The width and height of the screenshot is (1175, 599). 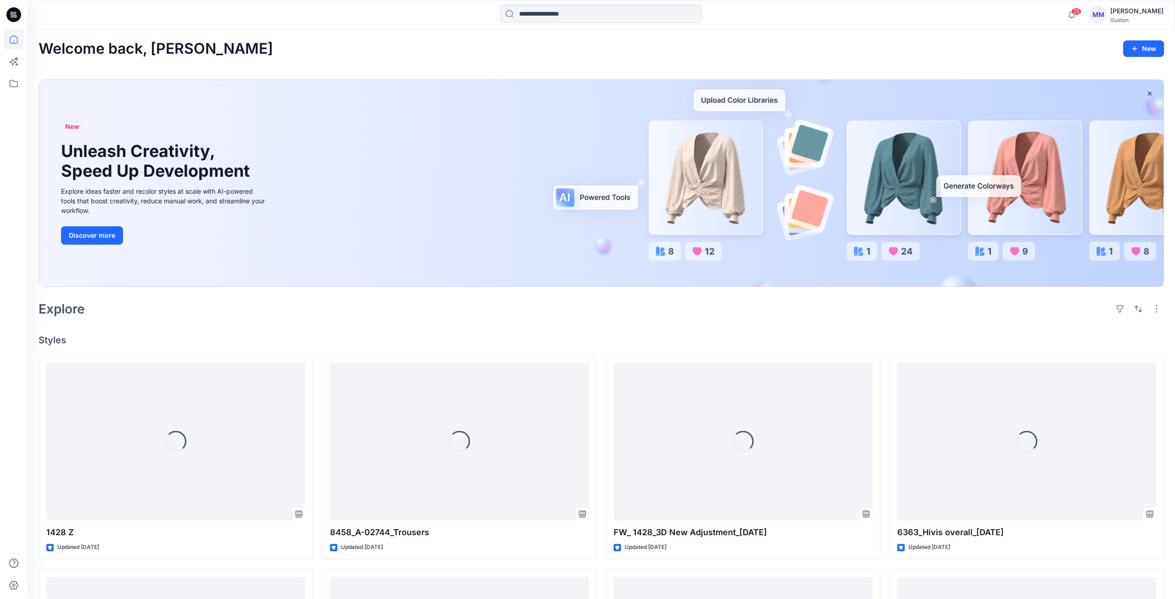 What do you see at coordinates (72, 127) in the screenshot?
I see `span: New` at bounding box center [72, 127].